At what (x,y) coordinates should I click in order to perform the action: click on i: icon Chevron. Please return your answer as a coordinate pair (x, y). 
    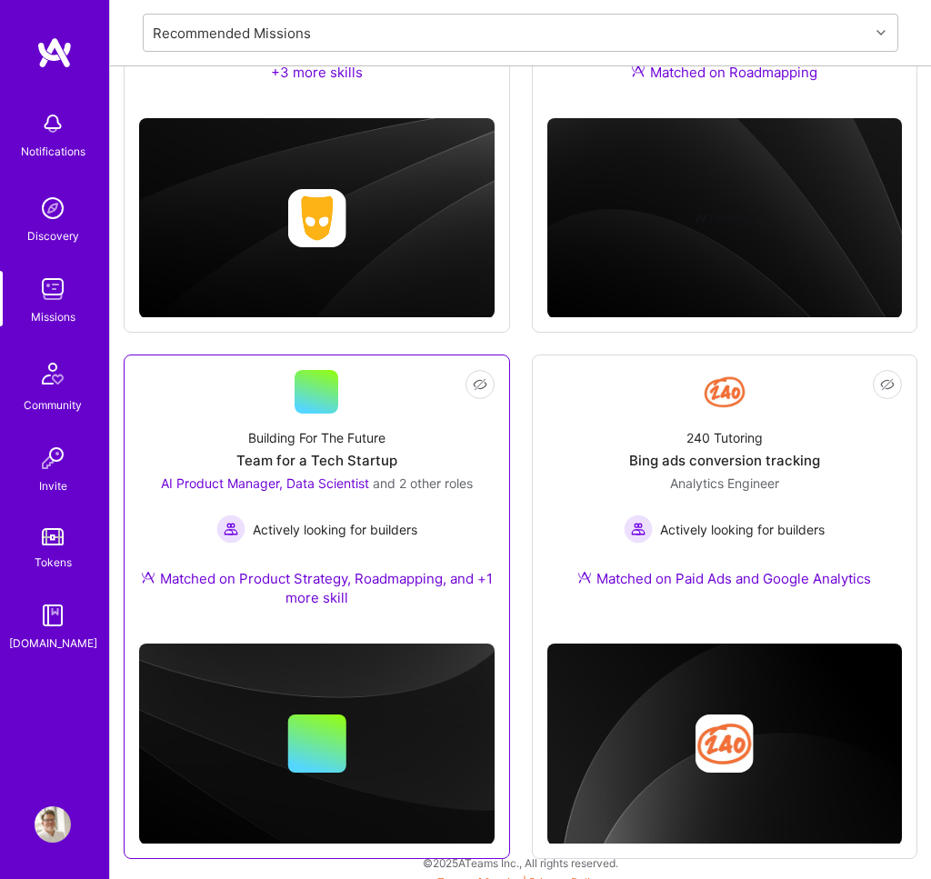
    Looking at the image, I should click on (881, 33).